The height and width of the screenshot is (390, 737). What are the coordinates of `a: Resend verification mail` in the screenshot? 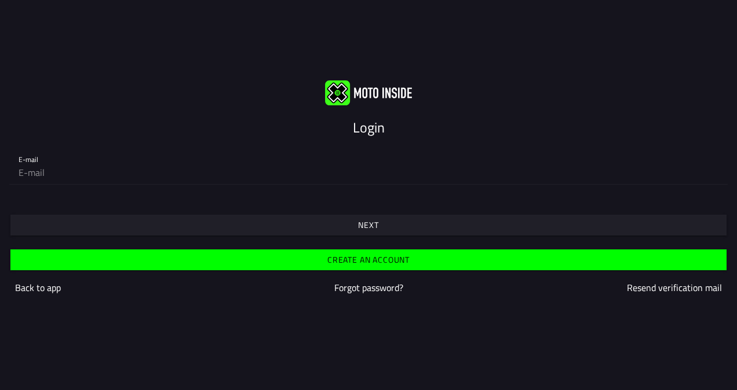 It's located at (674, 288).